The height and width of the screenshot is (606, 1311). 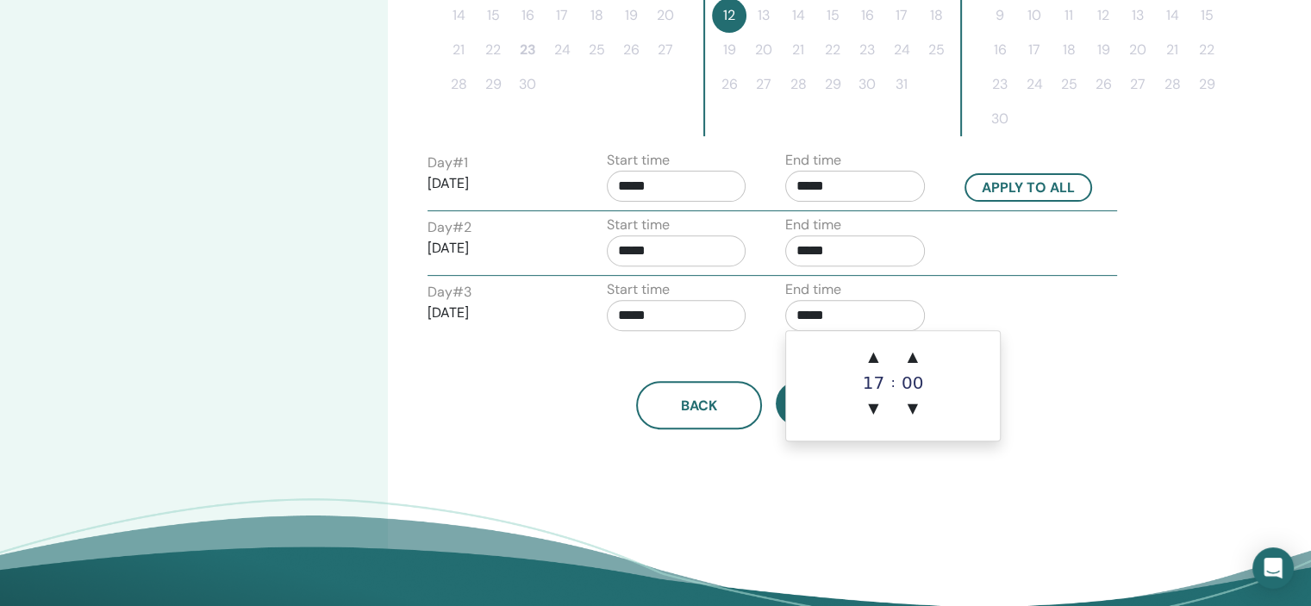 I want to click on label: Day # 3, so click(x=449, y=292).